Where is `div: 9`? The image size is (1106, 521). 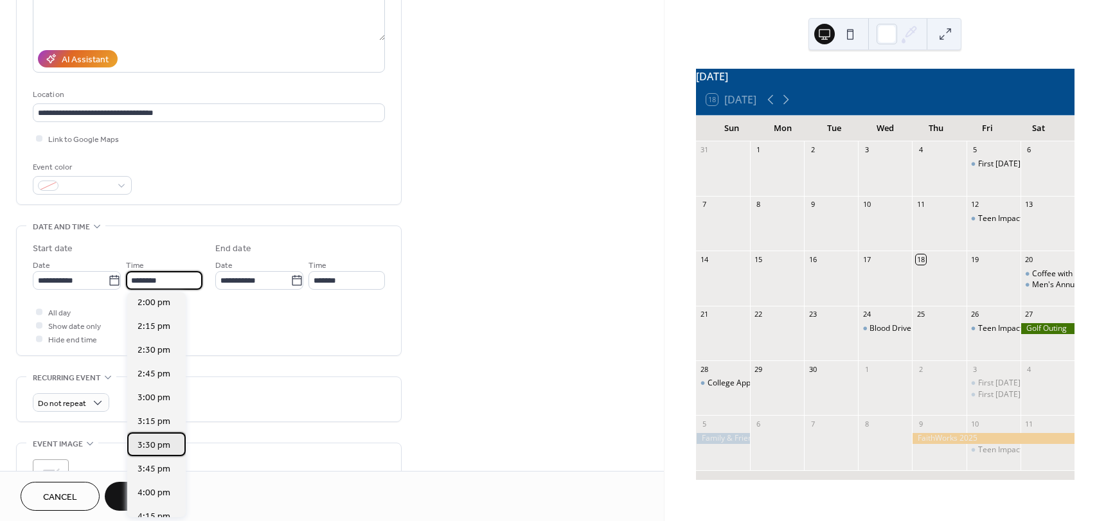 div: 9 is located at coordinates (812, 204).